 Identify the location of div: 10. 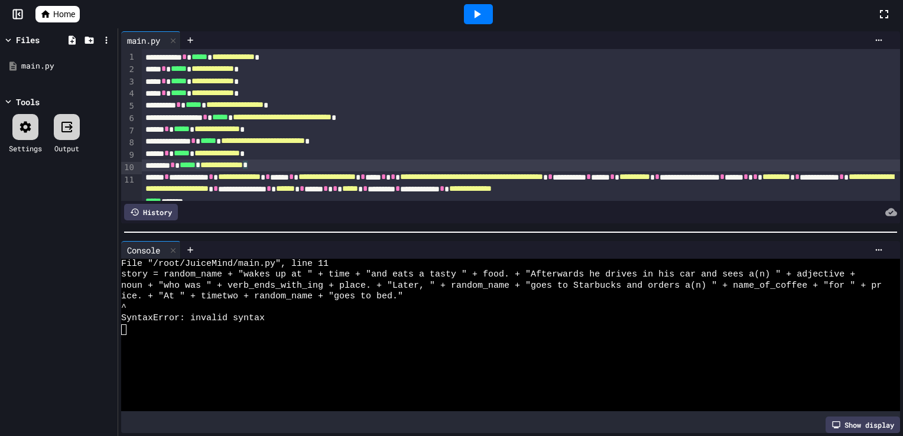
(128, 168).